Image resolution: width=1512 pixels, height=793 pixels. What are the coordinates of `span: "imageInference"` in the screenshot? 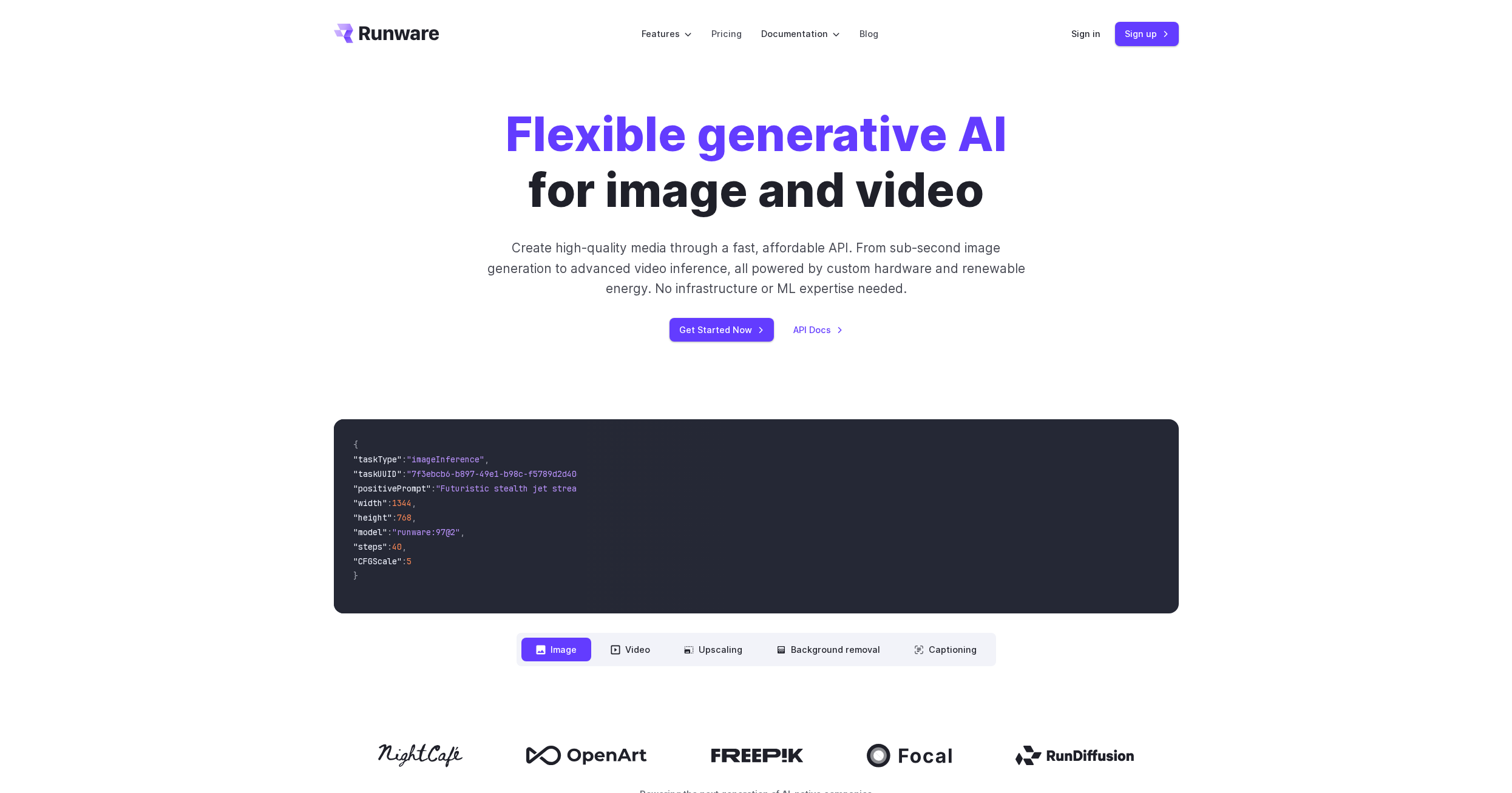 It's located at (445, 459).